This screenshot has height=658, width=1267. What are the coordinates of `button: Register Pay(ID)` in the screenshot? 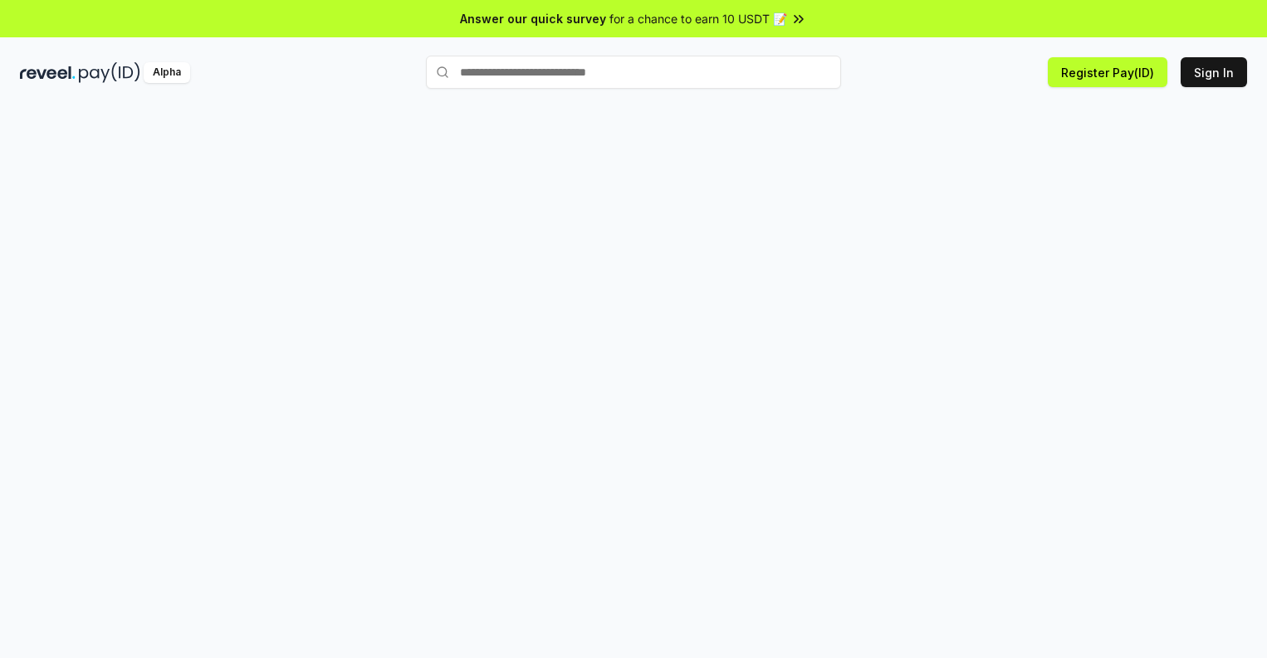 It's located at (1107, 72).